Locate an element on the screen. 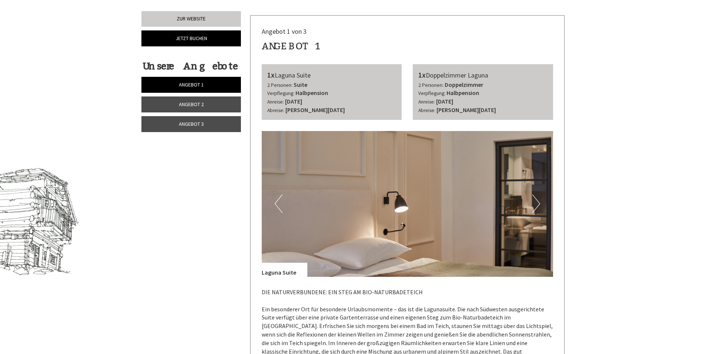 This screenshot has height=354, width=706. span: Angebot 1 is located at coordinates (191, 85).